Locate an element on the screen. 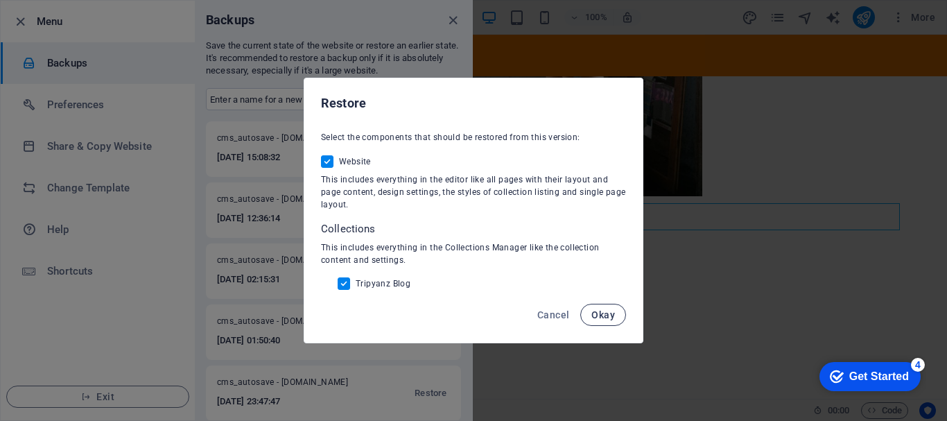 The image size is (947, 421). button: Cancel is located at coordinates (553, 315).